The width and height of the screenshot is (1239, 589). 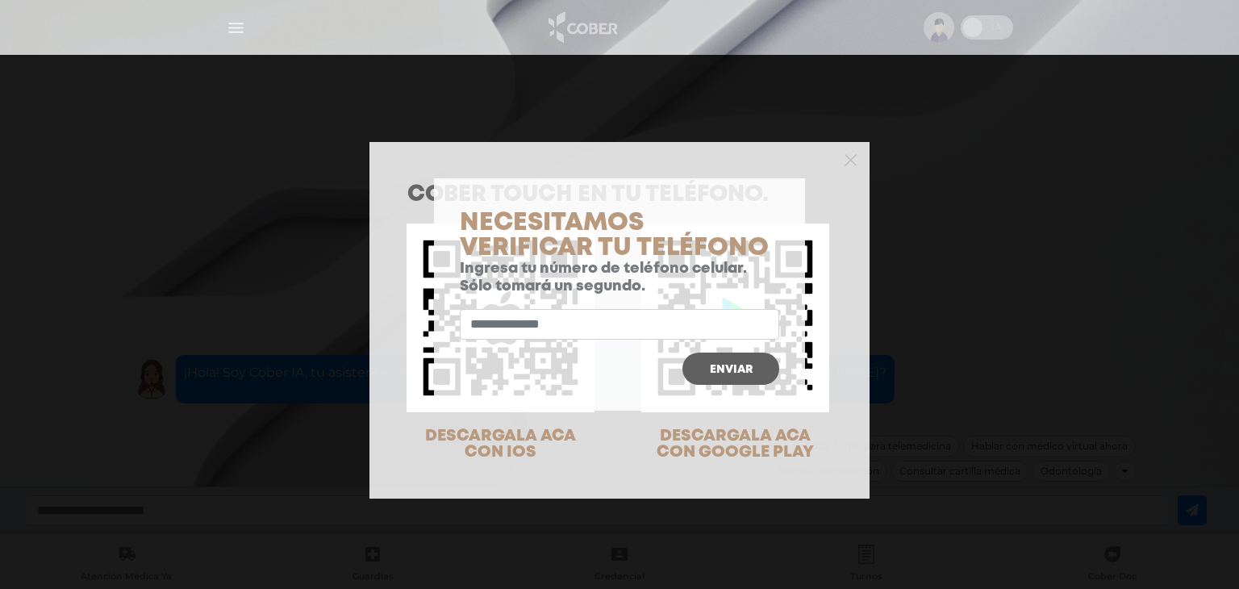 What do you see at coordinates (731, 370) in the screenshot?
I see `span: Enviar` at bounding box center [731, 370].